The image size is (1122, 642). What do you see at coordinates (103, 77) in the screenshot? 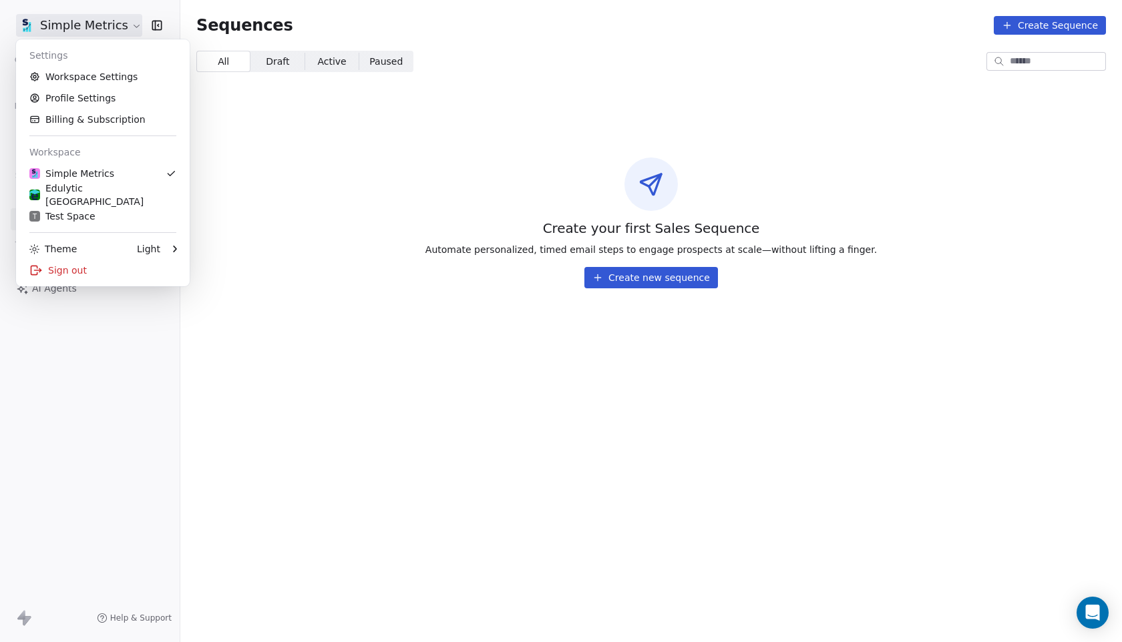
I see `a: Workspace Settings` at bounding box center [103, 77].